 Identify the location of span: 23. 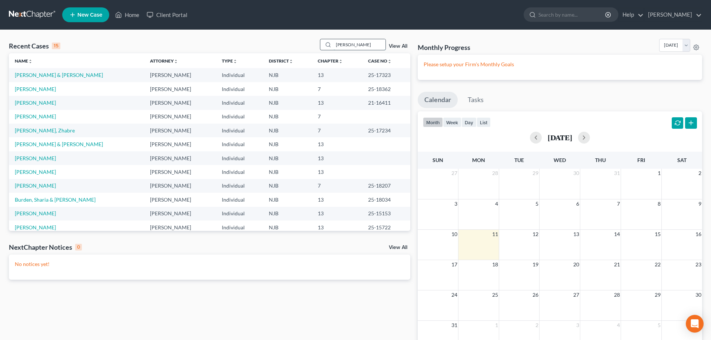
(698, 265).